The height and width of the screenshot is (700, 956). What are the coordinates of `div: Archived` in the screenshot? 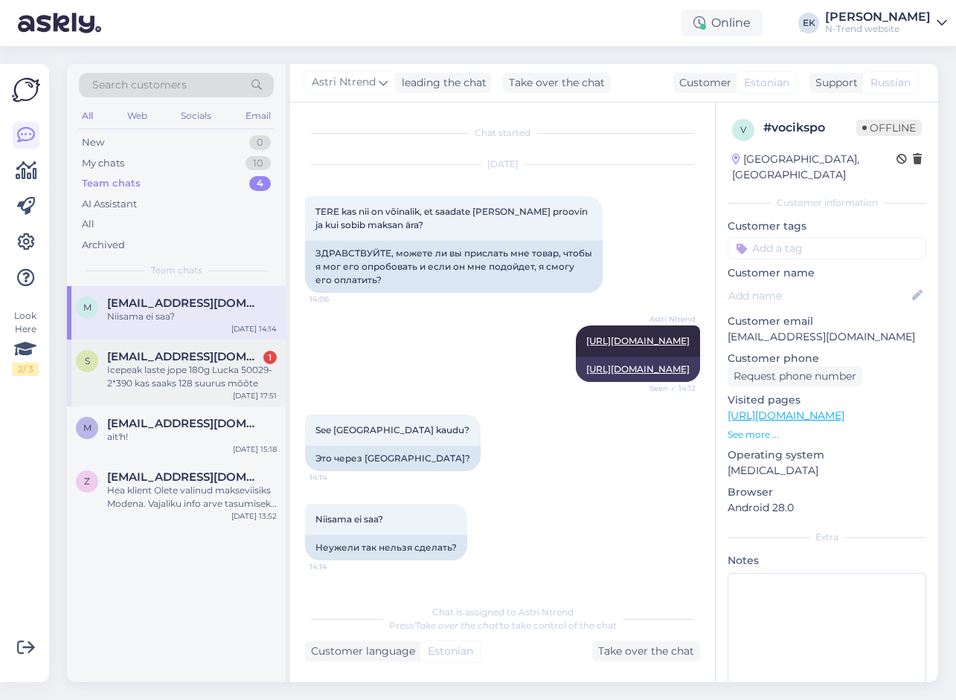 It's located at (103, 245).